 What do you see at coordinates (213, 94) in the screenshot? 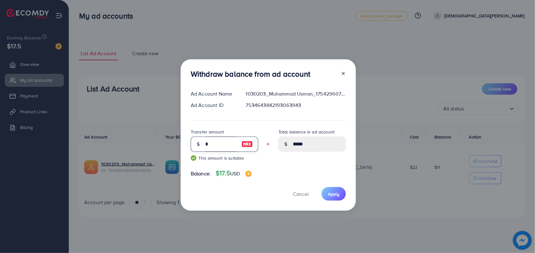
I see `div: Ad Account Name` at bounding box center [213, 94].